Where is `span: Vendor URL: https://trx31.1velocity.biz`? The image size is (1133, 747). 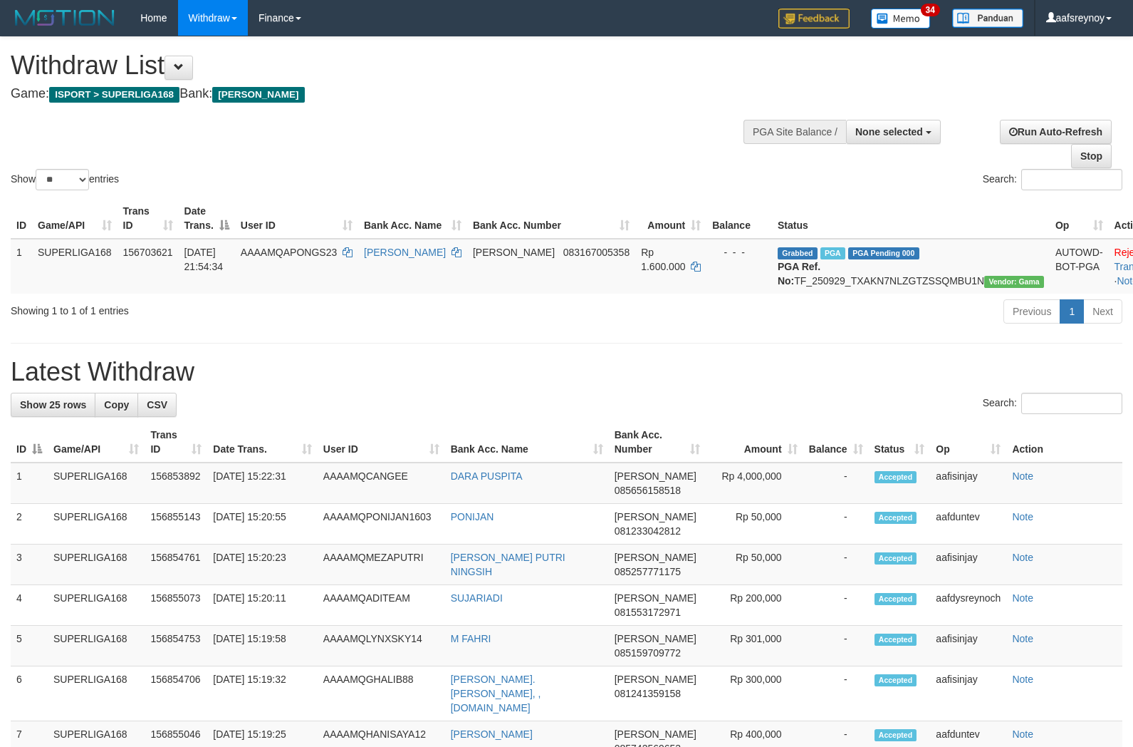
span: Vendor URL: https://trx31.1velocity.biz is located at coordinates (1014, 281).